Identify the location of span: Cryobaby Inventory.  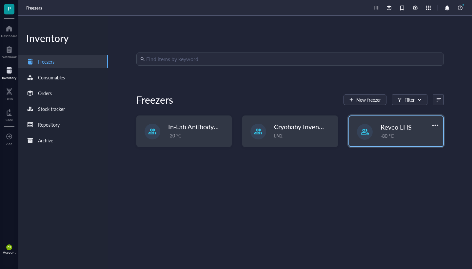
(302, 127).